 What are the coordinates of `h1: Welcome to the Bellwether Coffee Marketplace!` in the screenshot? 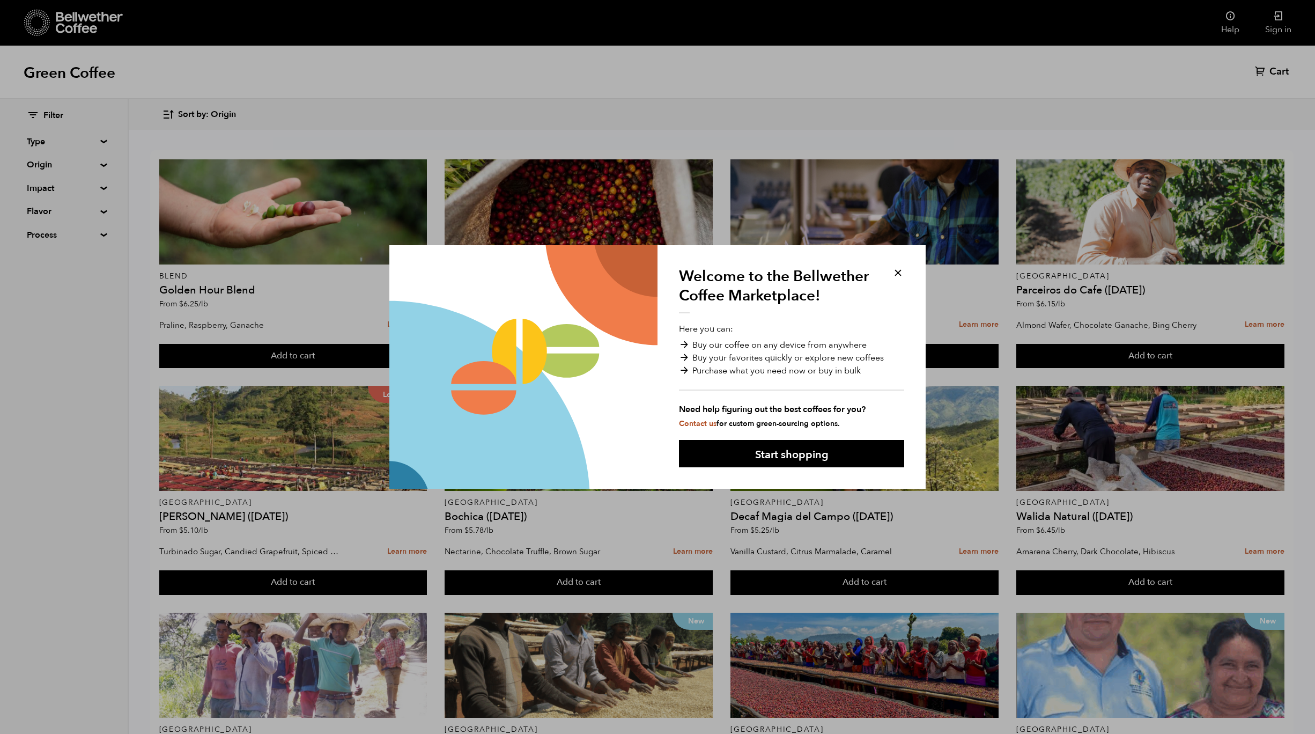 It's located at (778, 290).